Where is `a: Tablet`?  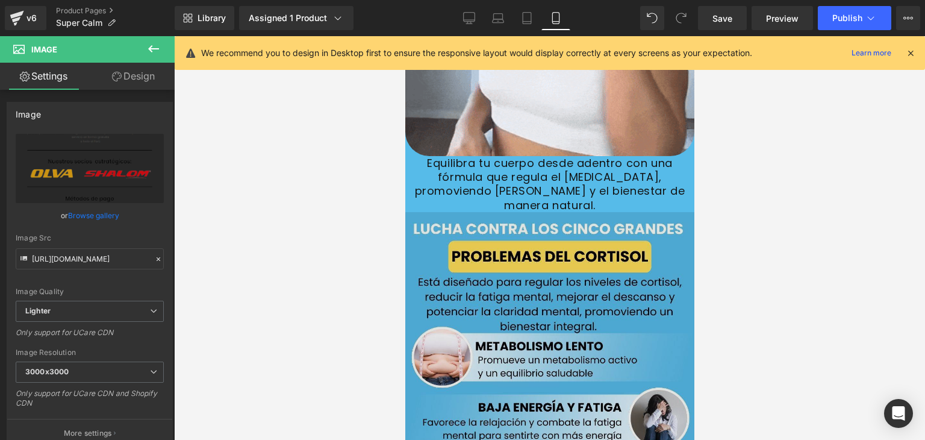 a: Tablet is located at coordinates (527, 18).